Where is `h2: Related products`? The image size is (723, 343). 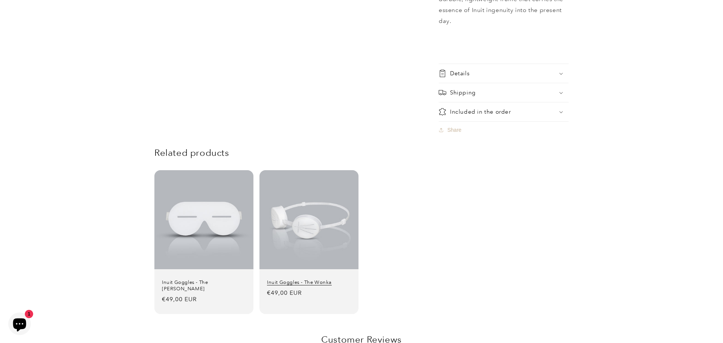
h2: Related products is located at coordinates (362, 153).